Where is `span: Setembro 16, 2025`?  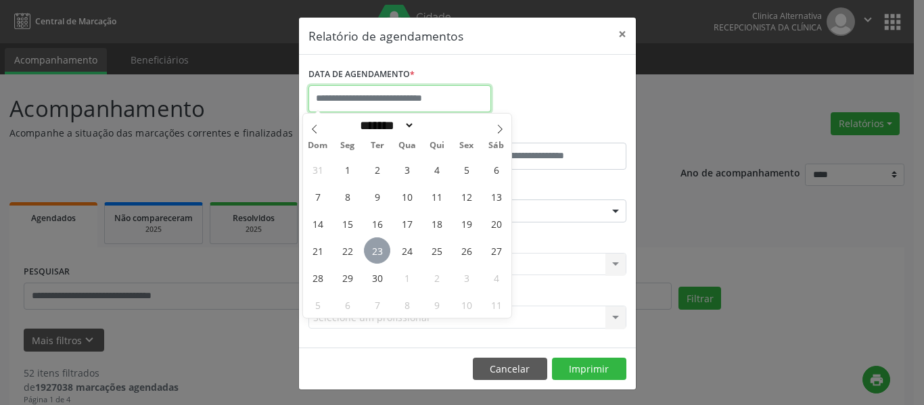 span: Setembro 16, 2025 is located at coordinates (377, 223).